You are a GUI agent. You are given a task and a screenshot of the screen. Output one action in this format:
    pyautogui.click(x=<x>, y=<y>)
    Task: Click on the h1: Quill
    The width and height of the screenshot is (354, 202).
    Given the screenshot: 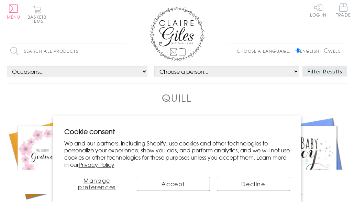 What is the action you would take?
    pyautogui.click(x=177, y=97)
    